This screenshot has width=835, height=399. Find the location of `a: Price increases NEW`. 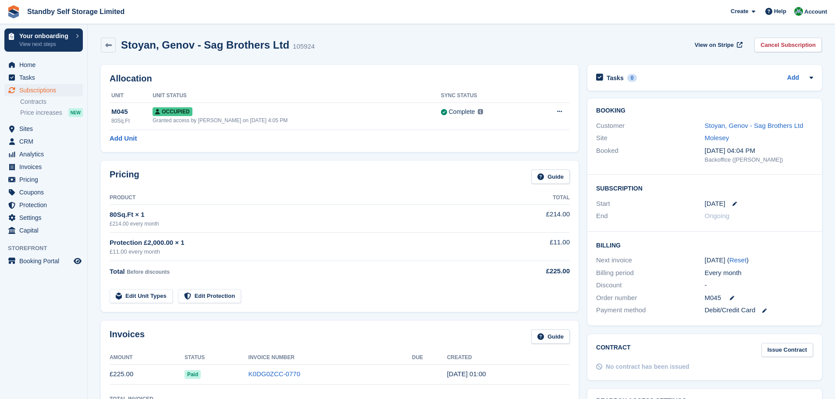

a: Price increases NEW is located at coordinates (51, 113).